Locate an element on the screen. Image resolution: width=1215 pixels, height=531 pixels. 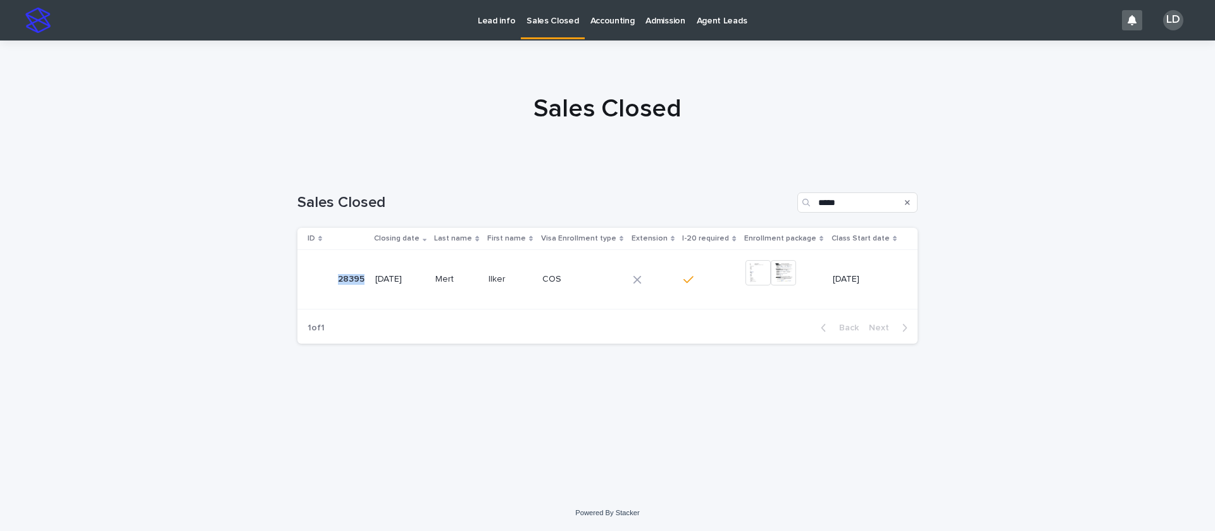
p: ID is located at coordinates (311, 239).